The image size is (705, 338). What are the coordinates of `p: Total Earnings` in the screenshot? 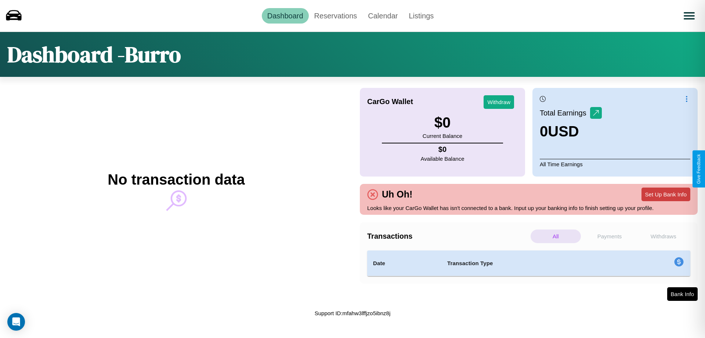 It's located at (565, 113).